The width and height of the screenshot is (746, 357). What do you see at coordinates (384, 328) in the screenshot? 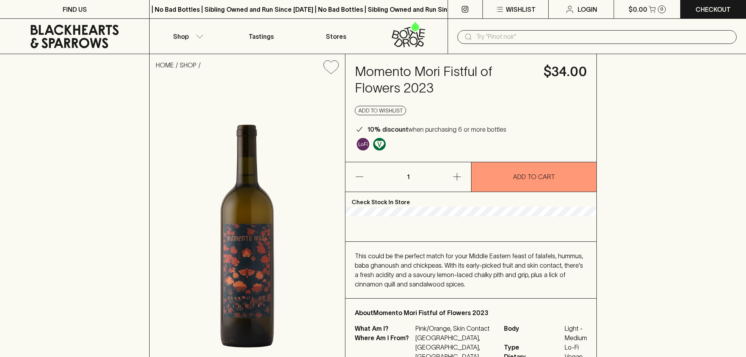
I see `p: What Am I?` at bounding box center [384, 328].